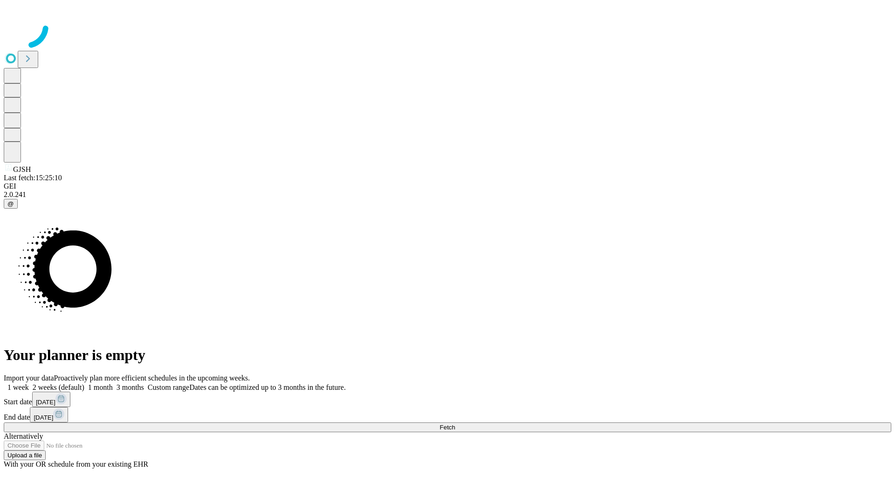 The height and width of the screenshot is (503, 895). What do you see at coordinates (168, 387) in the screenshot?
I see `span: Custom range` at bounding box center [168, 387].